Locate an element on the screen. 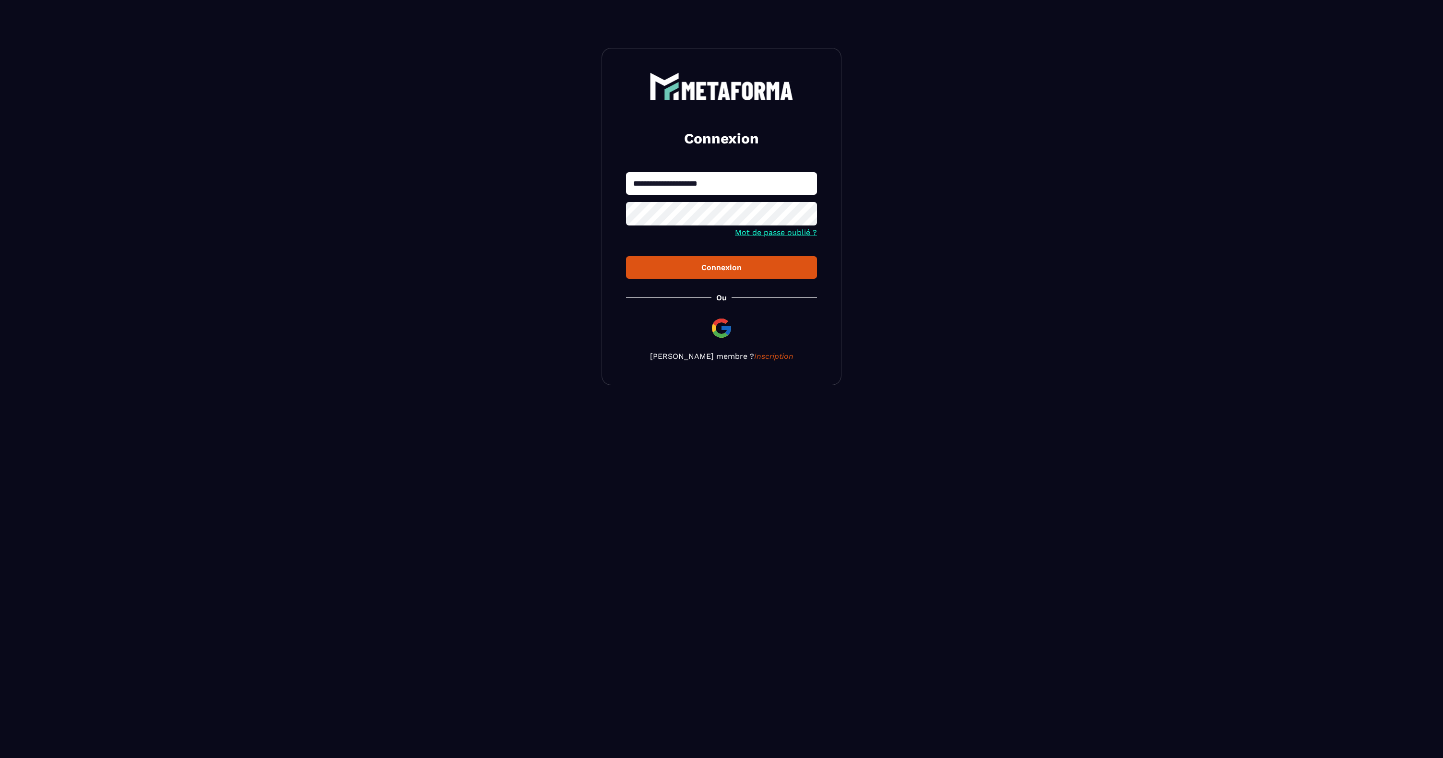  h2: Connexion is located at coordinates (721, 139).